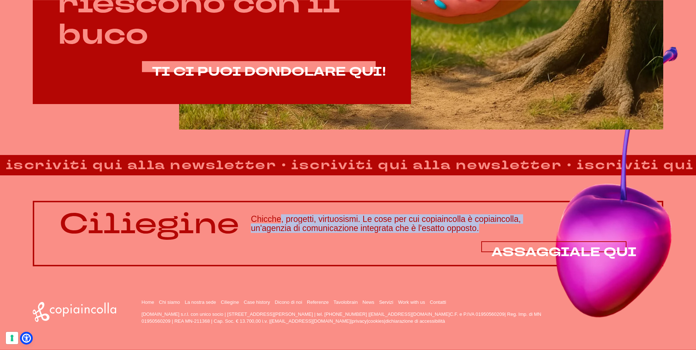  I want to click on h3: Chicche, progetti, virtuosismi. Le cose per cui copiaincolla è copiaincolla, un'agenzia di comuni..., so click(443, 224).